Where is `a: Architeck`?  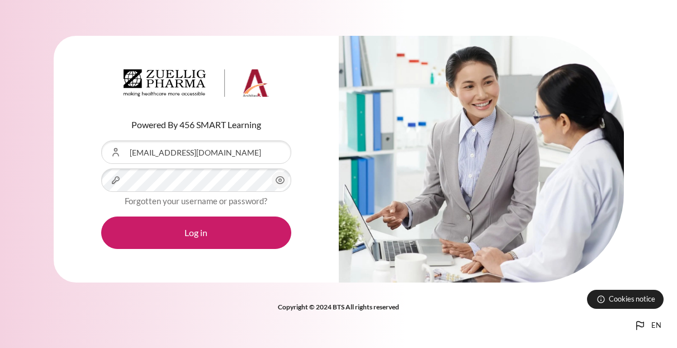 a: Architeck is located at coordinates (196, 85).